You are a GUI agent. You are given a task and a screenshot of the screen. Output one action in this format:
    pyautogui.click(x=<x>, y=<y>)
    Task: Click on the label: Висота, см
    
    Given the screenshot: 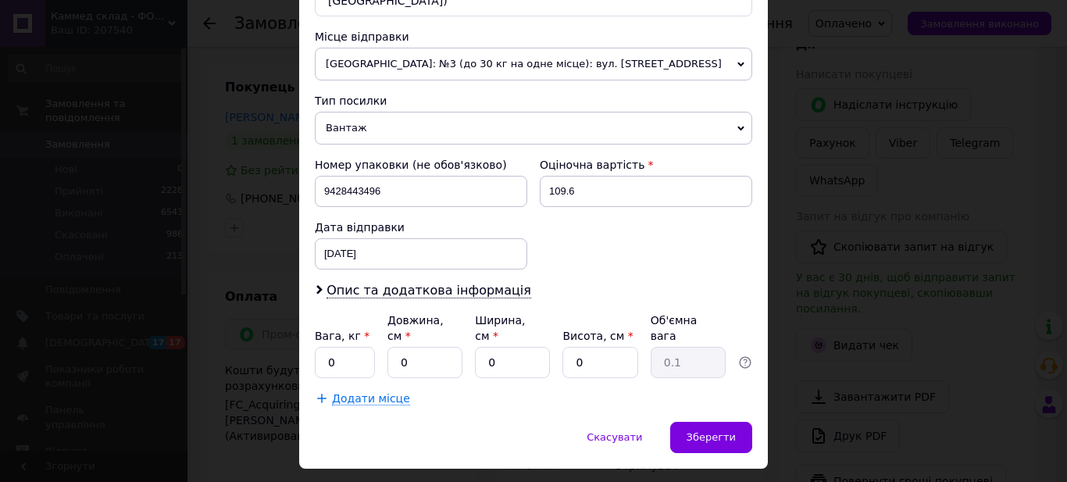 What is the action you would take?
    pyautogui.click(x=598, y=336)
    